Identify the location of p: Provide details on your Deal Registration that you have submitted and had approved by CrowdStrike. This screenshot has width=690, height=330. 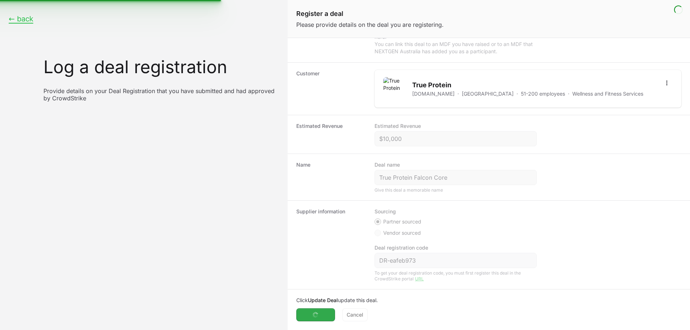
(161, 95).